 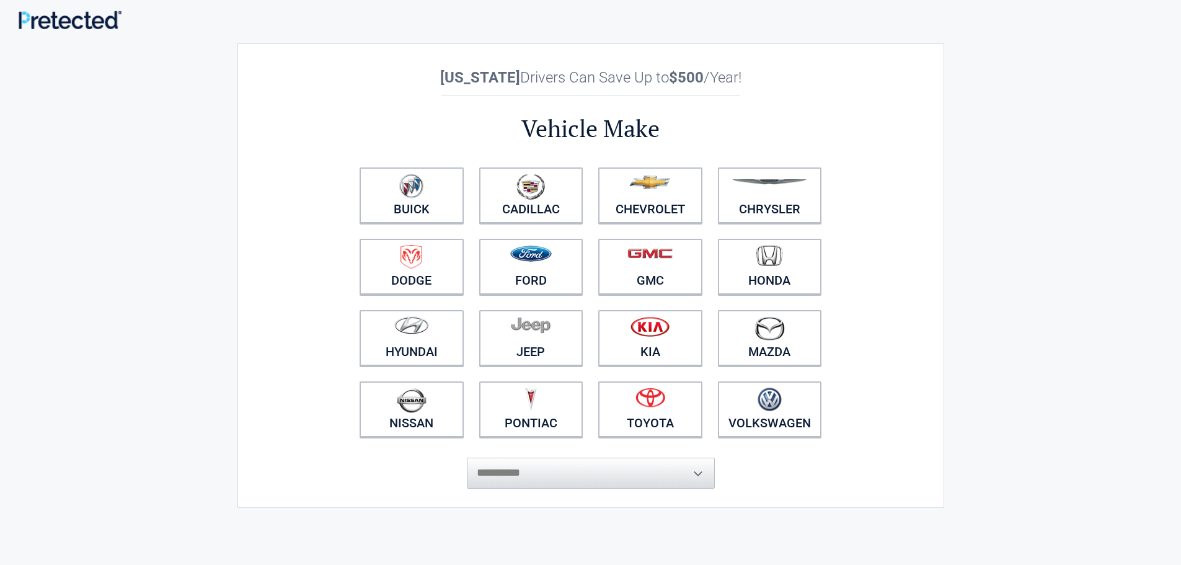 I want to click on img: mazda, so click(x=769, y=328).